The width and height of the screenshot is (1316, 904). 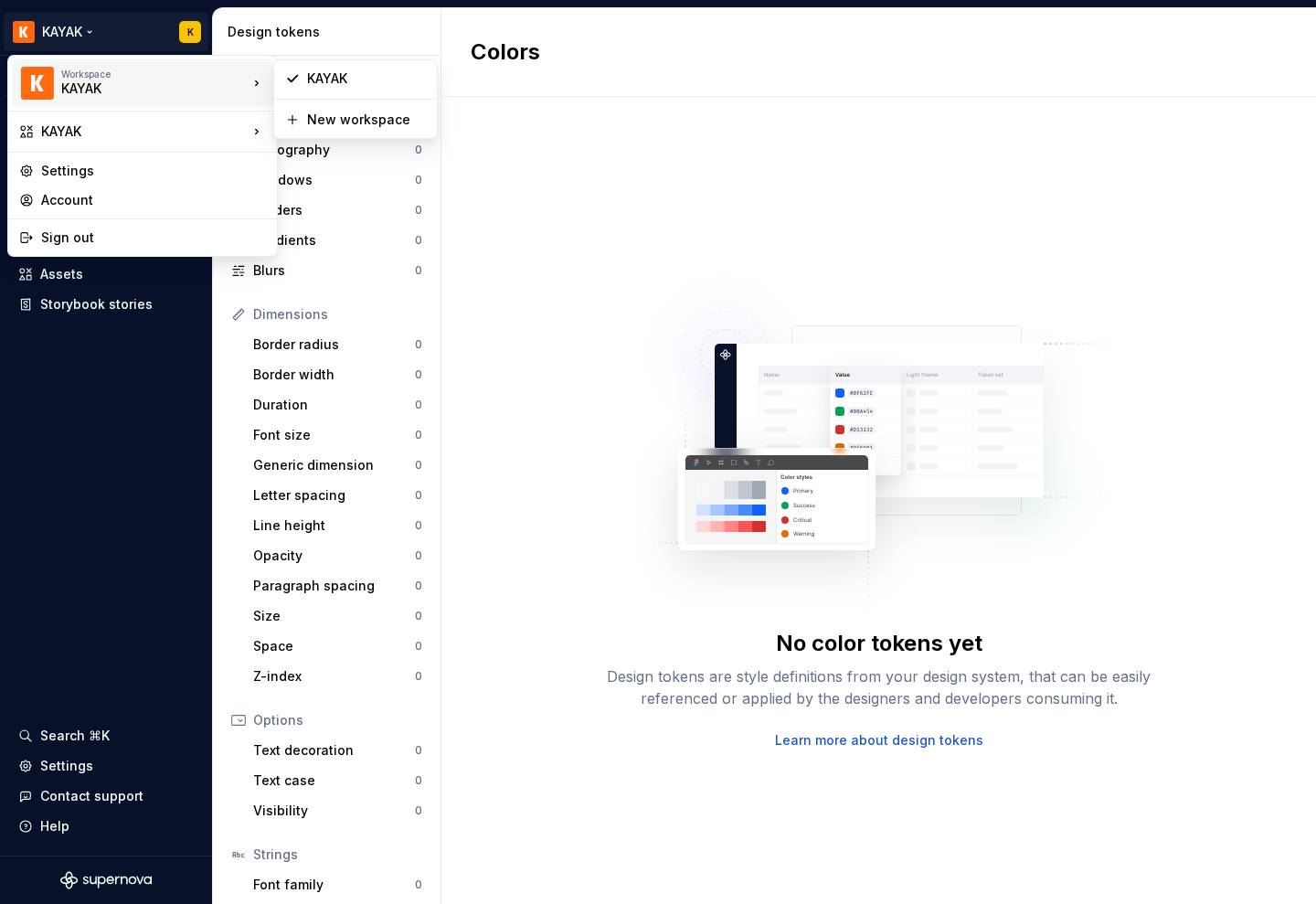 I want to click on div: Workspace, so click(x=155, y=74).